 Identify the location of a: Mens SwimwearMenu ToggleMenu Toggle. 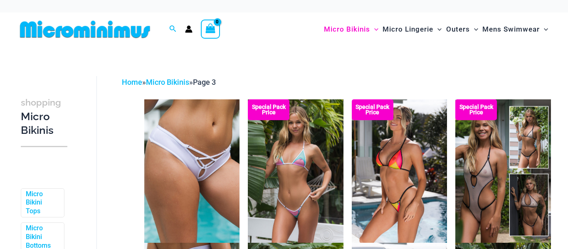
(515, 29).